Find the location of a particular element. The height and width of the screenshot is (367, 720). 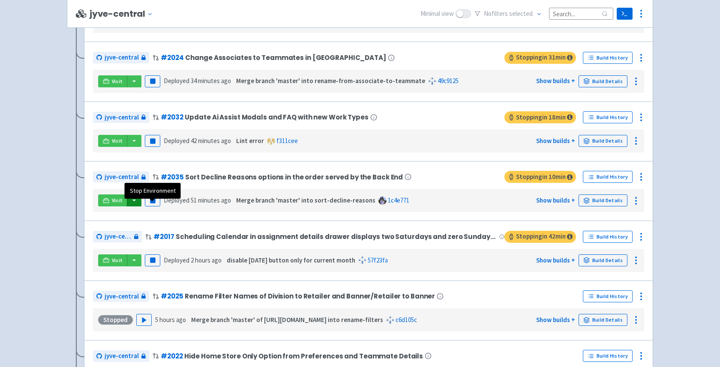

a: #2025 is located at coordinates (172, 296).